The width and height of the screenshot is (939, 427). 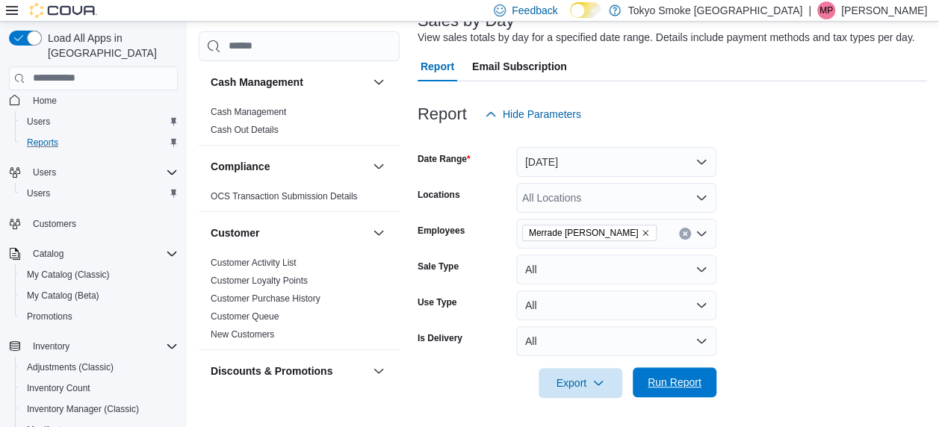 What do you see at coordinates (99, 143) in the screenshot?
I see `button: Reports` at bounding box center [99, 143].